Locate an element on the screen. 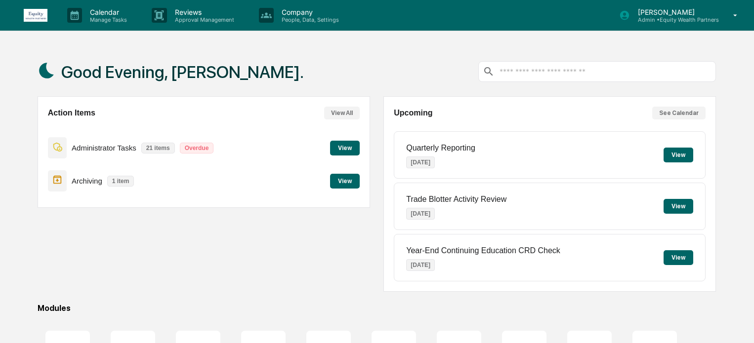  p: Calendar is located at coordinates (107, 12).